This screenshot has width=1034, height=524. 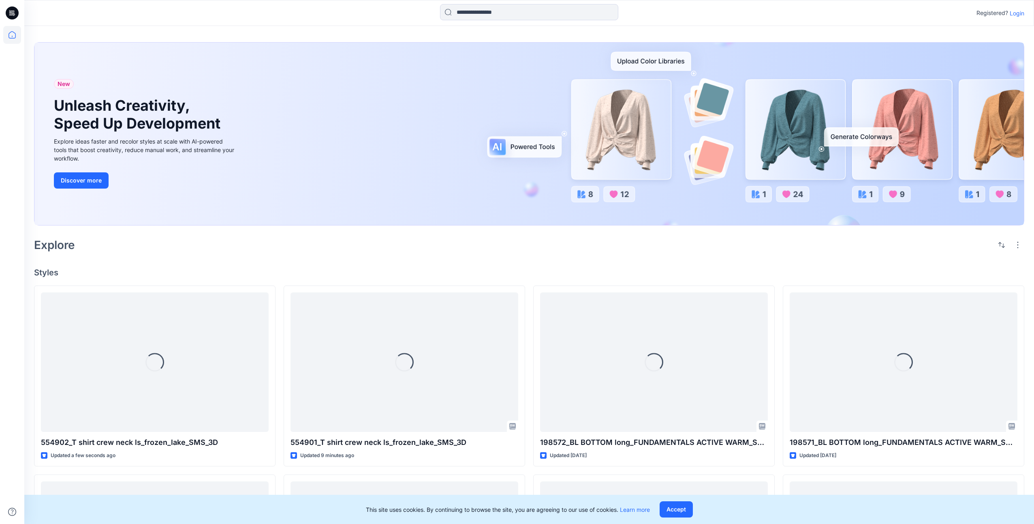 I want to click on span: New, so click(x=64, y=84).